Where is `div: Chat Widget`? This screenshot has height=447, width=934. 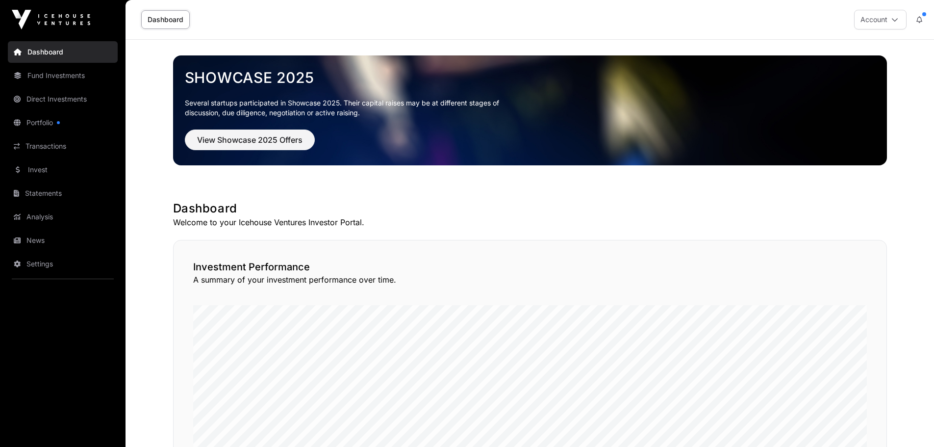
div: Chat Widget is located at coordinates (910, 423).